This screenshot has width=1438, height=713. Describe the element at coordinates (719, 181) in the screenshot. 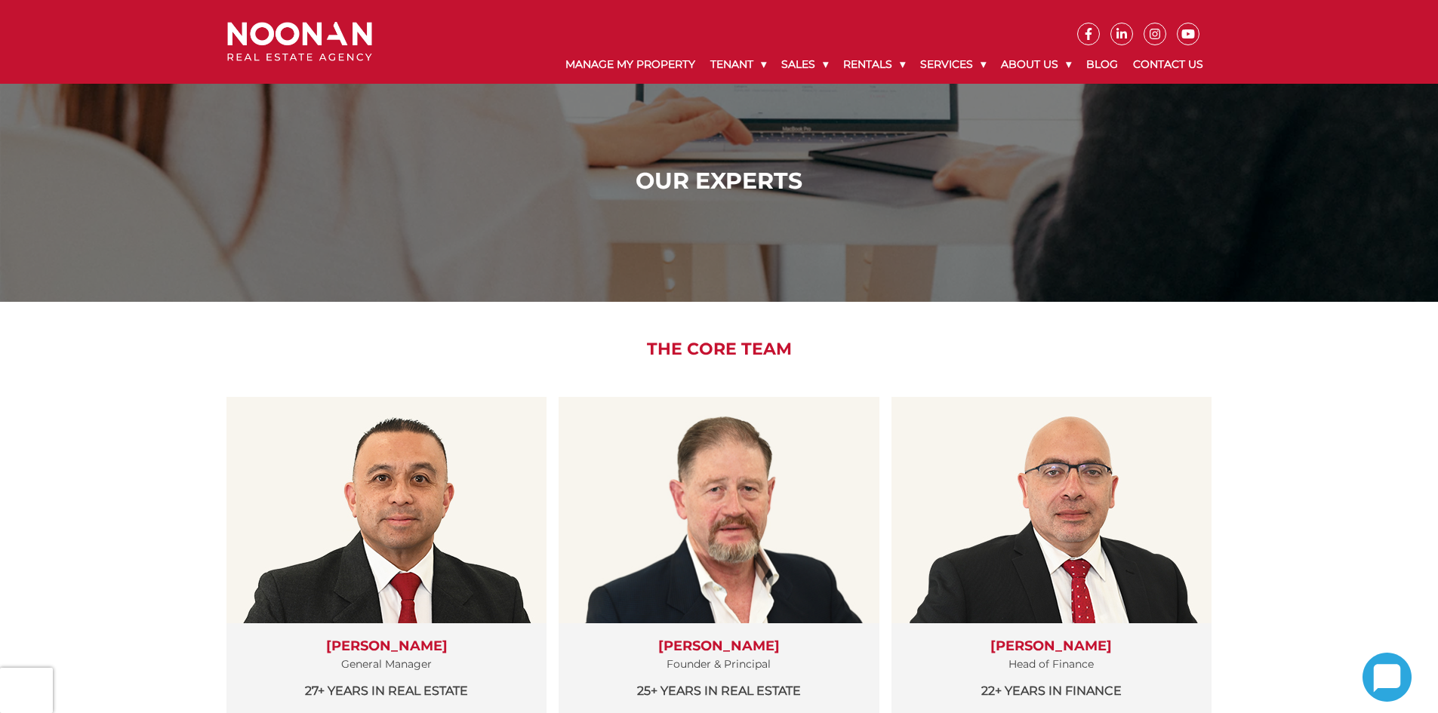

I see `h1: Our Experts` at that location.